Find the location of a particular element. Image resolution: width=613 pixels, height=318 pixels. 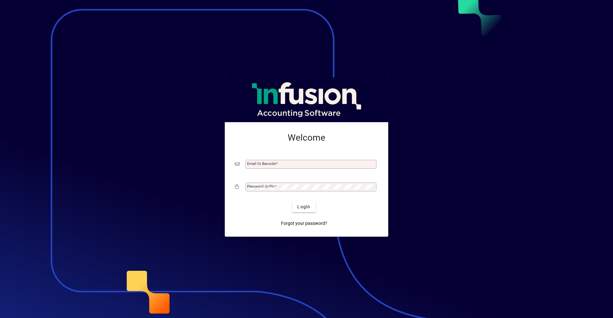

span: Login is located at coordinates (303, 207).